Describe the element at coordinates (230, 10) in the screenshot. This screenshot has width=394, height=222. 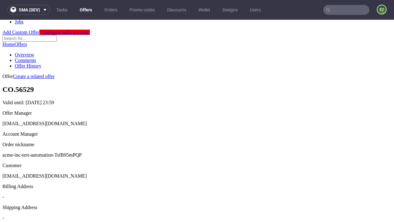
I see `a: Designs` at that location.